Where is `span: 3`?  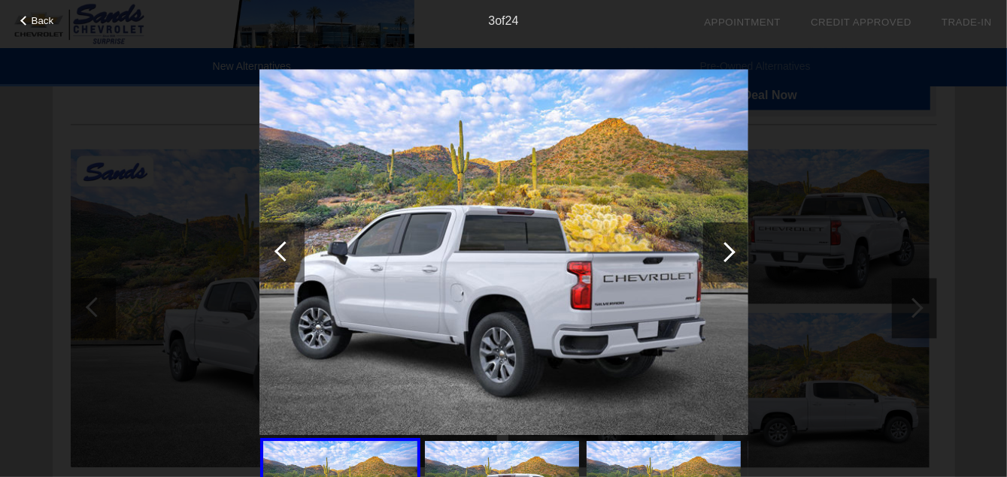
span: 3 is located at coordinates (491, 20).